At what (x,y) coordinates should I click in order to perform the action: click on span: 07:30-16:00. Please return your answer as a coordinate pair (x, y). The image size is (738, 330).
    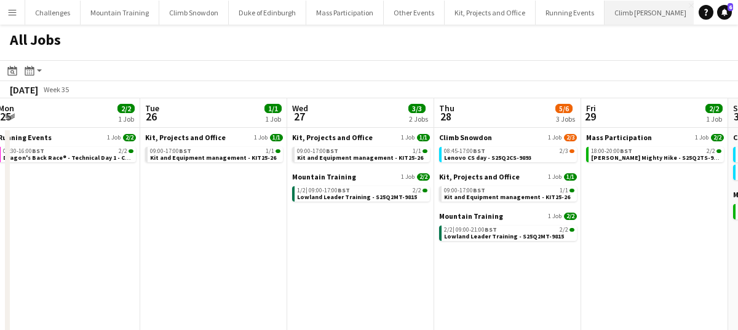
    Looking at the image, I should click on (23, 151).